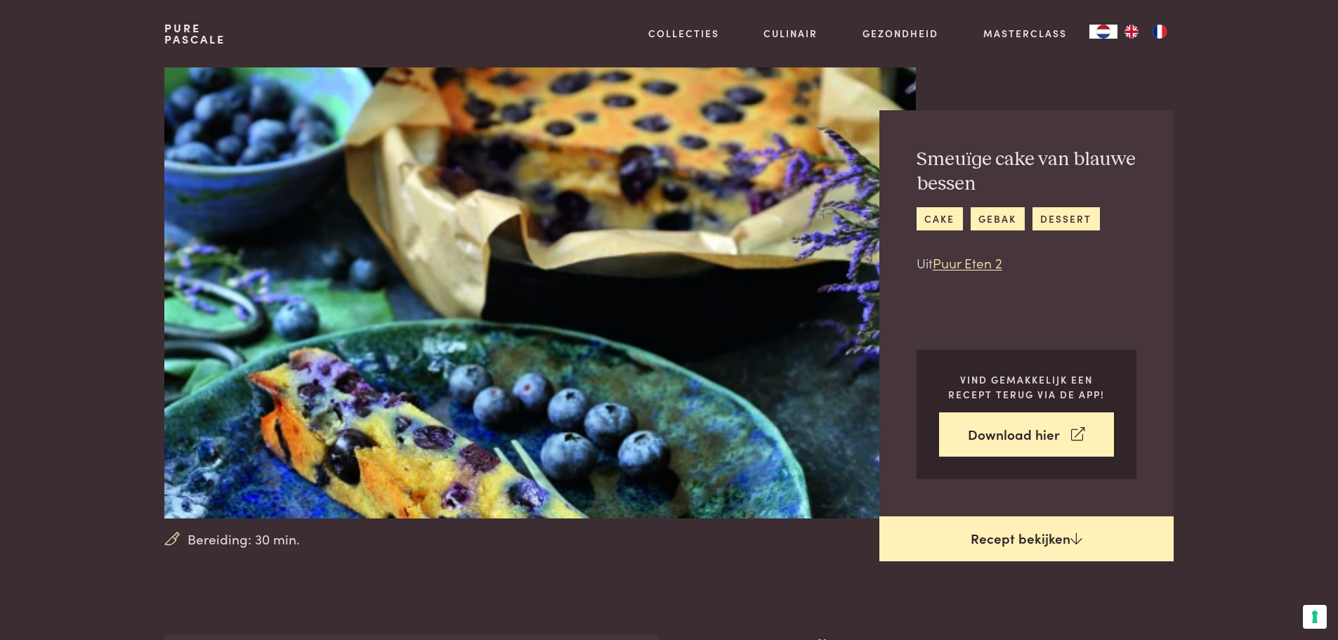  What do you see at coordinates (195, 34) in the screenshot?
I see `a: PurePascale` at bounding box center [195, 34].